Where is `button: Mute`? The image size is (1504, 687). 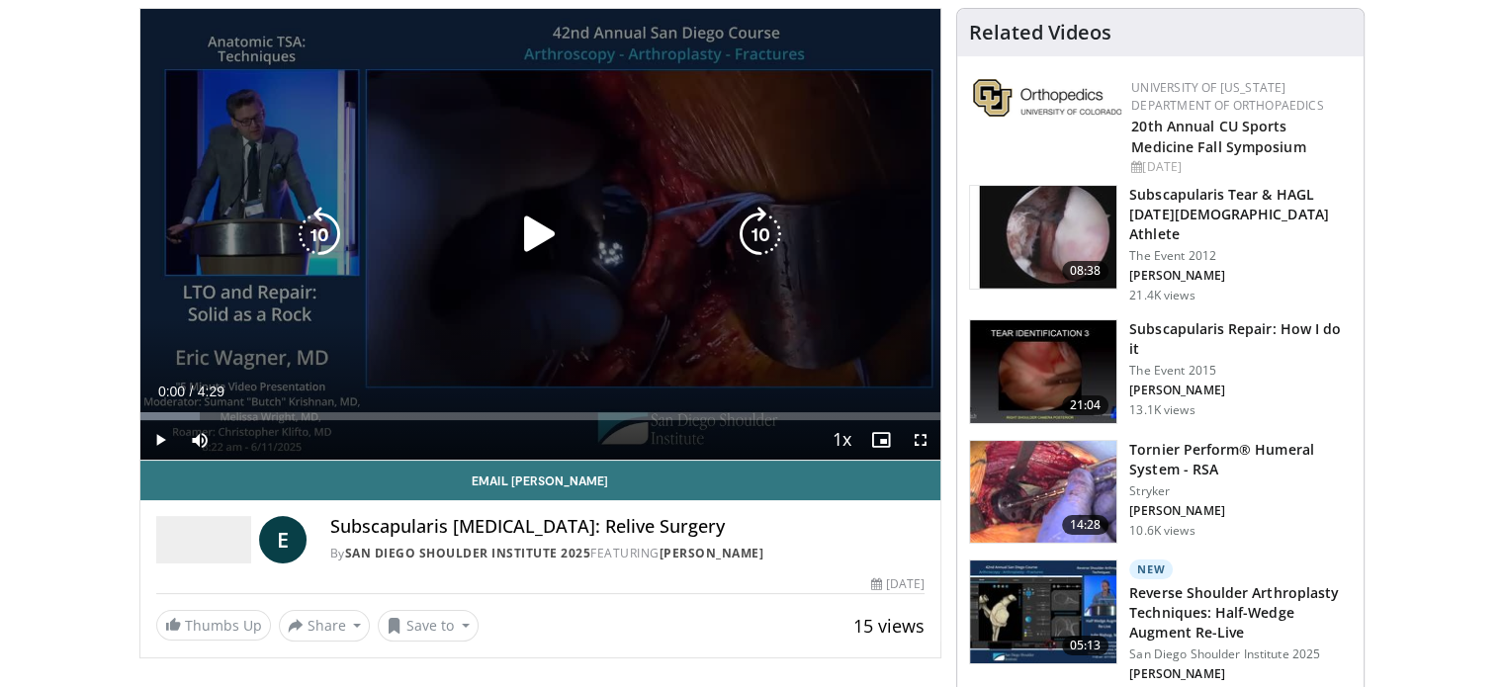
button: Mute is located at coordinates (200, 440).